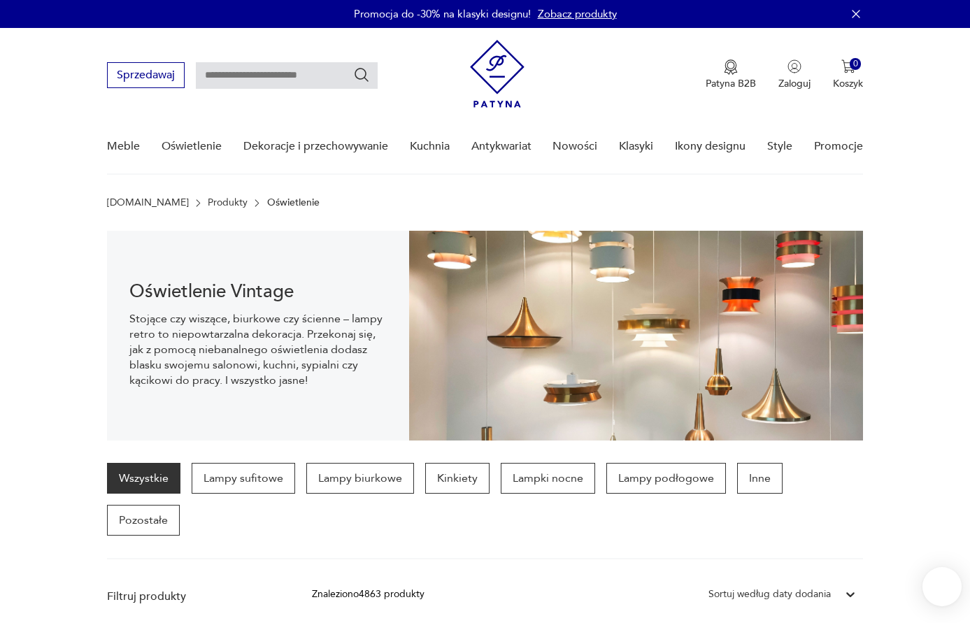 Image resolution: width=970 pixels, height=623 pixels. I want to click on a: Kuchnia, so click(429, 146).